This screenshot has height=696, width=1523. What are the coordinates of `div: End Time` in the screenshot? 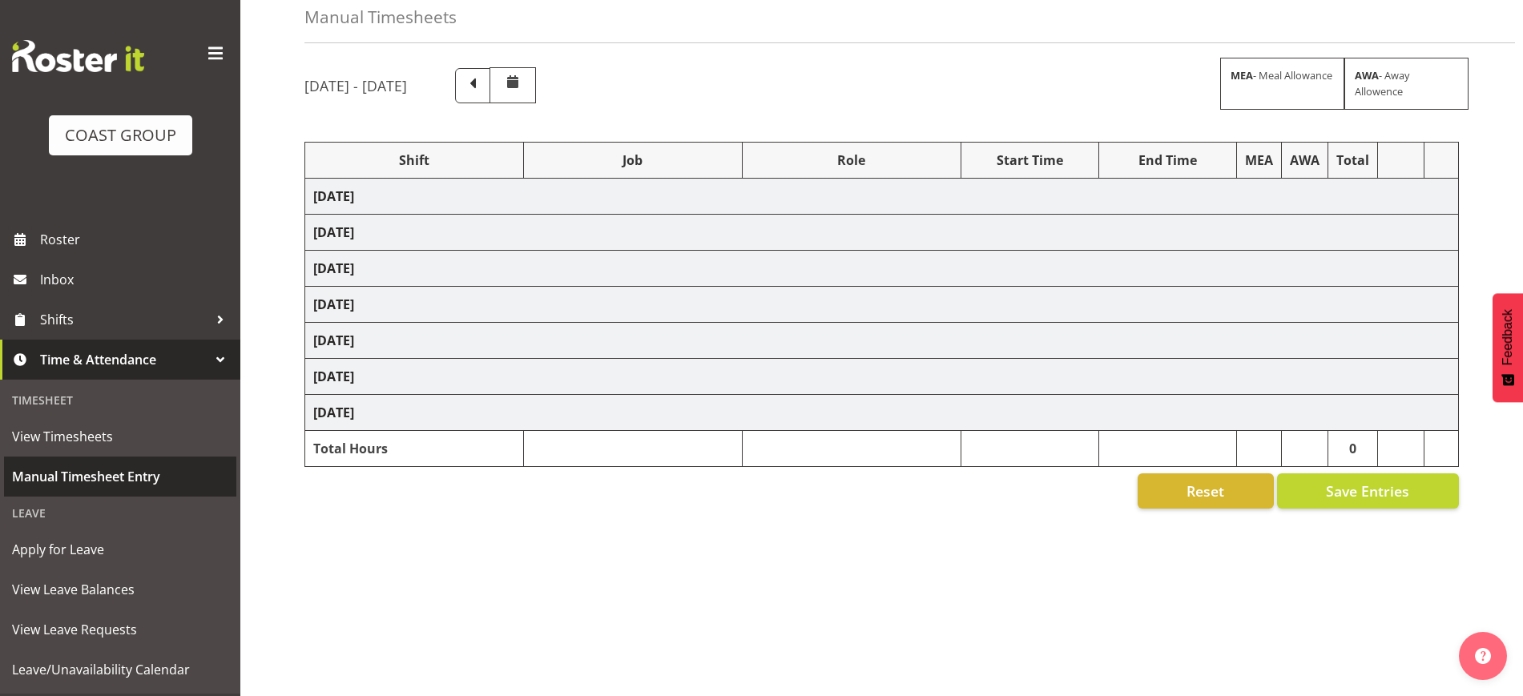 It's located at (1168, 160).